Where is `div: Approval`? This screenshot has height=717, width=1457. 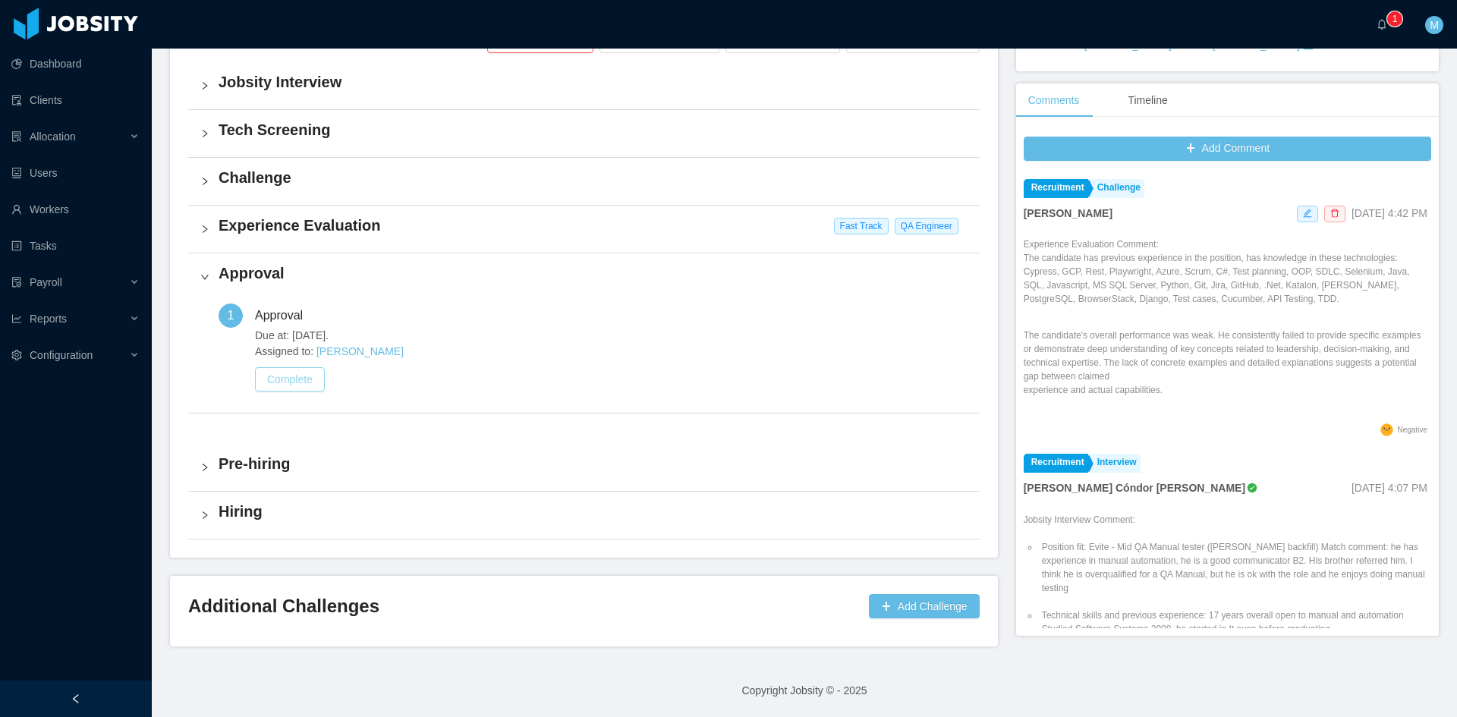
div: Approval is located at coordinates (285, 316).